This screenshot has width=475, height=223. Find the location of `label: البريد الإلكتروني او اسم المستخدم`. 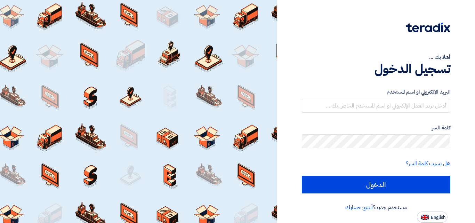

label: البريد الإلكتروني او اسم المستخدم is located at coordinates (376, 92).